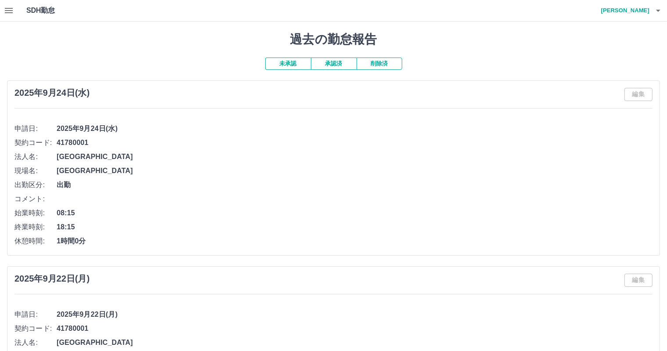  What do you see at coordinates (36, 199) in the screenshot?
I see `span: コメント:` at bounding box center [36, 199].